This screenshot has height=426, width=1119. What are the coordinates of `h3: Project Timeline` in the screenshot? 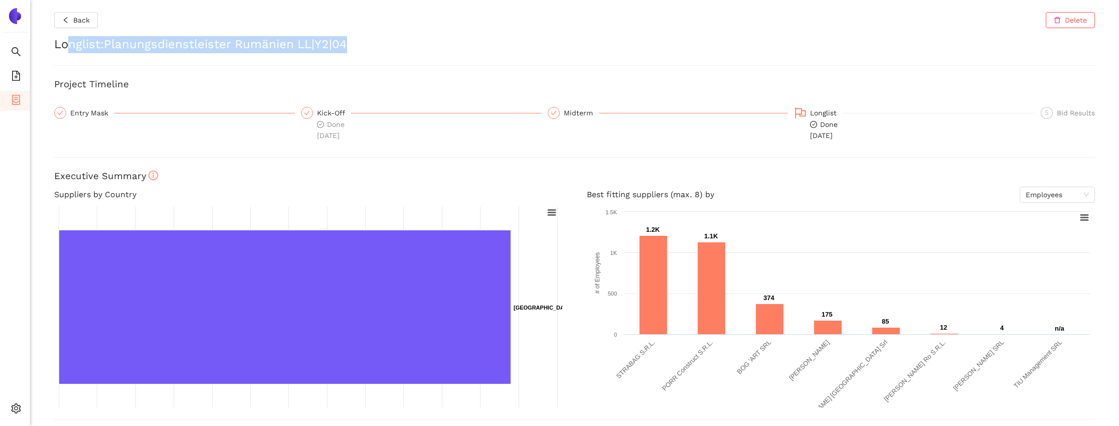 It's located at (574, 84).